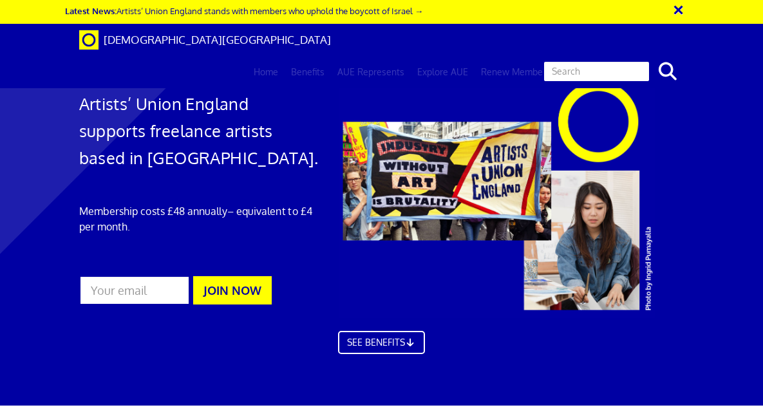 This screenshot has height=412, width=763. I want to click on a: Latest News:Artists’ Union England stands with members who uphold the boycott of Israel →, so click(244, 10).